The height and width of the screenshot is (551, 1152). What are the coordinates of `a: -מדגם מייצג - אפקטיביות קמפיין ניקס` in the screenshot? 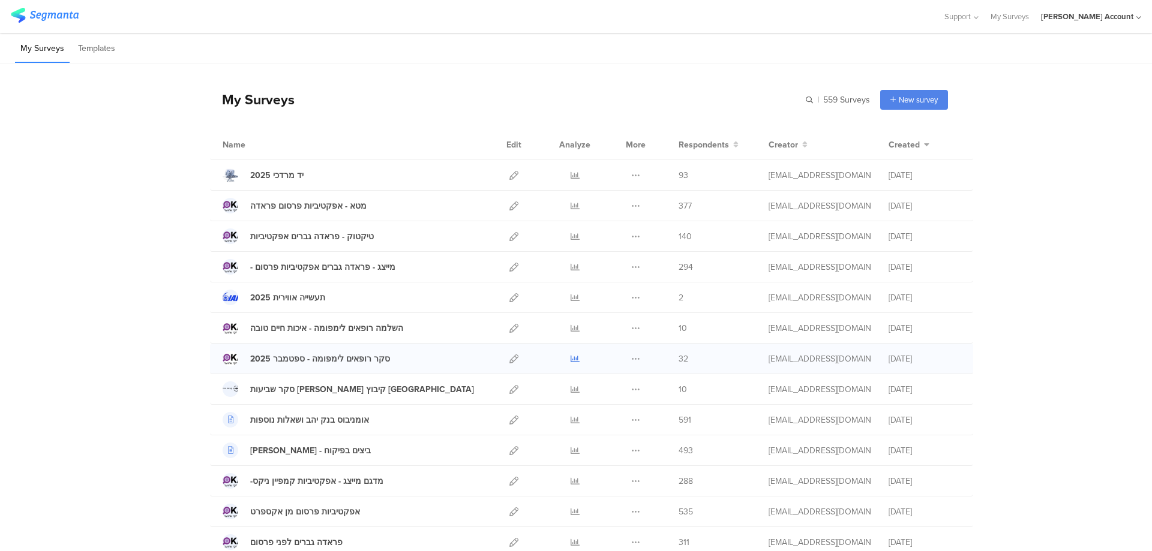 It's located at (303, 481).